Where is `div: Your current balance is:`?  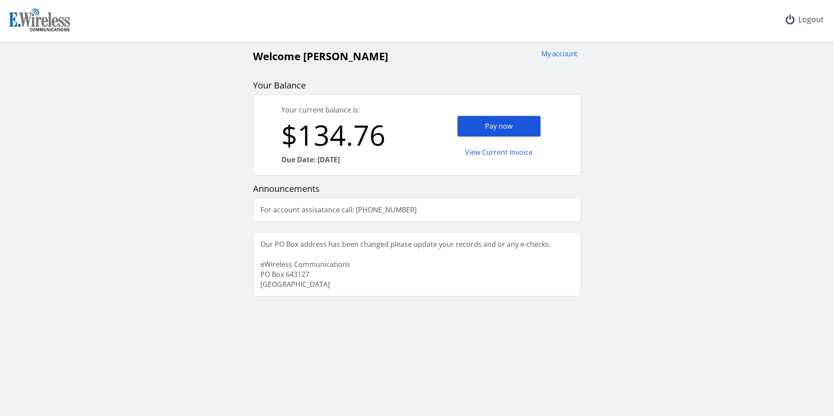 div: Your current balance is: is located at coordinates (349, 110).